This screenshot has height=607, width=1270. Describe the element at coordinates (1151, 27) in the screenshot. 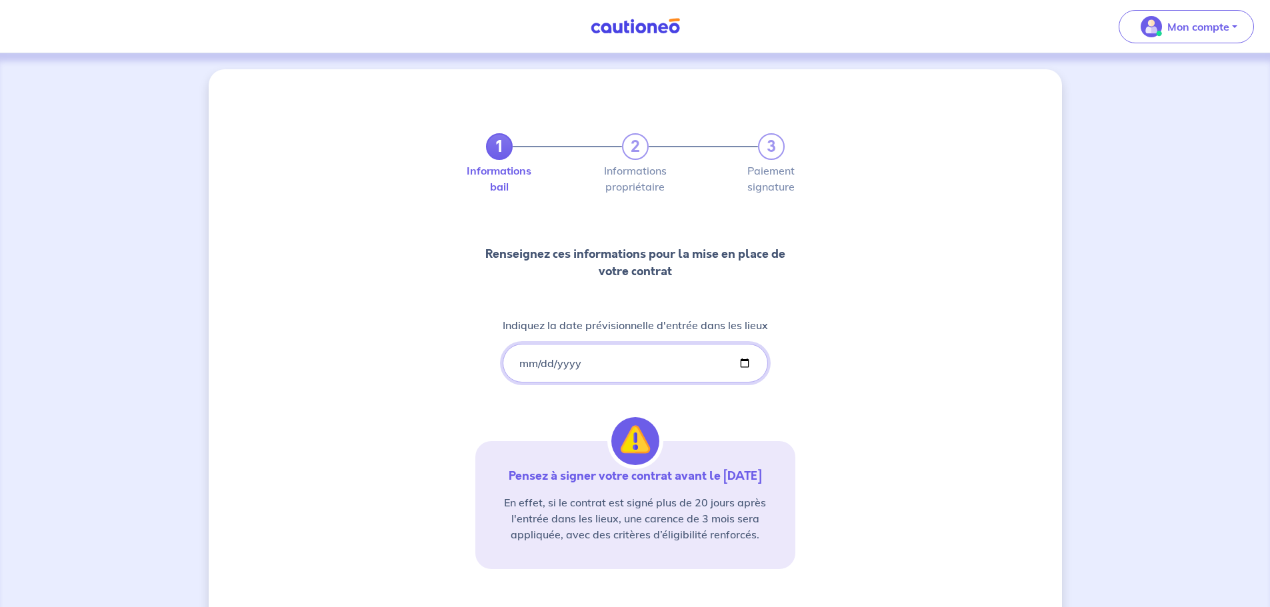

I see `img: illu_account_valid_menu.svg` at that location.